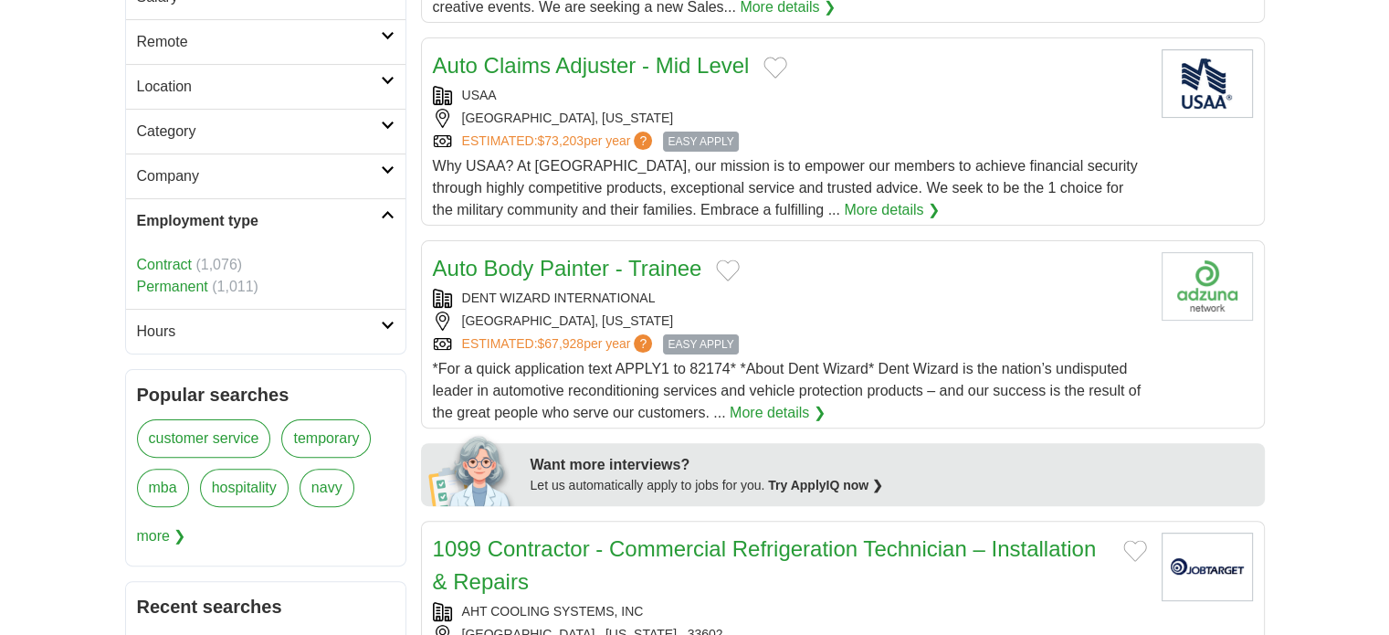 The width and height of the screenshot is (1389, 635). What do you see at coordinates (173, 286) in the screenshot?
I see `a: Permanent` at bounding box center [173, 286].